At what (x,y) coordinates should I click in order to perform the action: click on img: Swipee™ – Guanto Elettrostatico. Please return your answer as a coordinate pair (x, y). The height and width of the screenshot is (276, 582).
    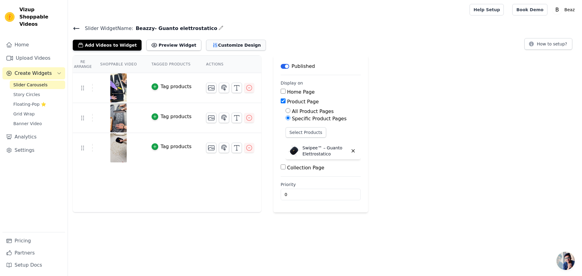
    Looking at the image, I should click on (294, 151).